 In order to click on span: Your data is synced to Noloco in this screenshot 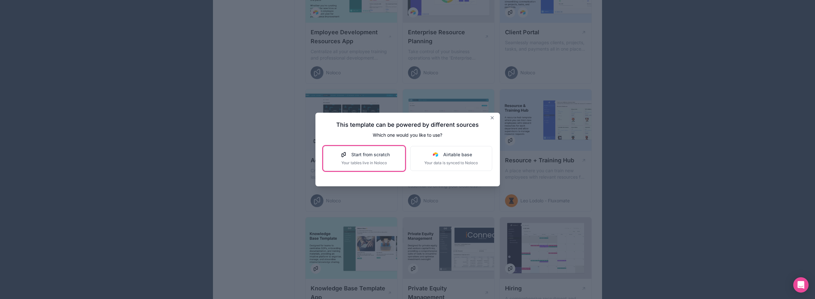, I will do `click(451, 163)`.